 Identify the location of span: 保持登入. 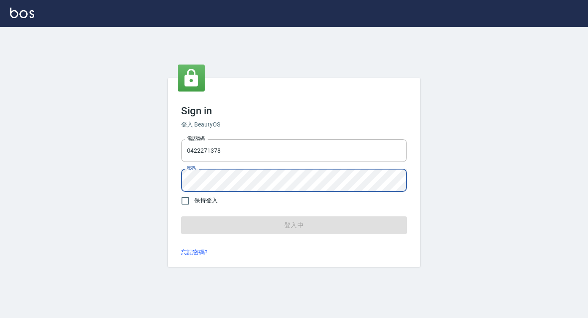
(206, 200).